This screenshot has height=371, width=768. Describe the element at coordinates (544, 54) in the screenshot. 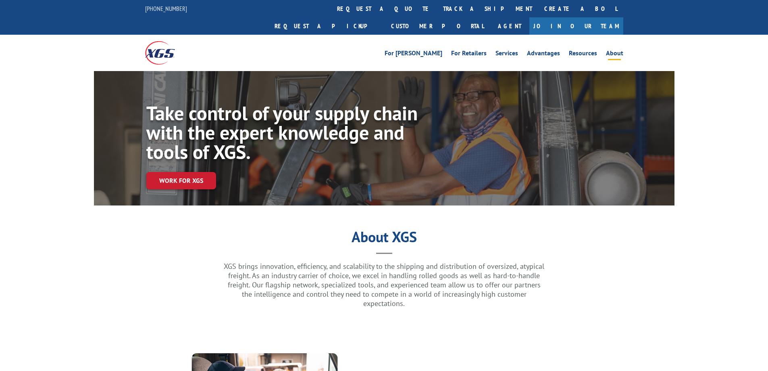

I see `a: Advantages` at that location.